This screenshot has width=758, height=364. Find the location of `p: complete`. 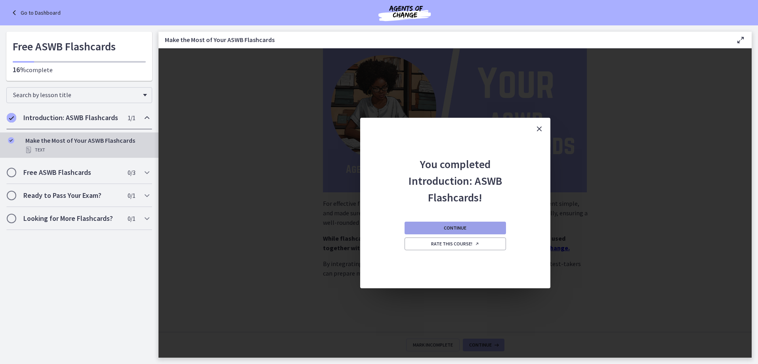

p: complete is located at coordinates (79, 70).